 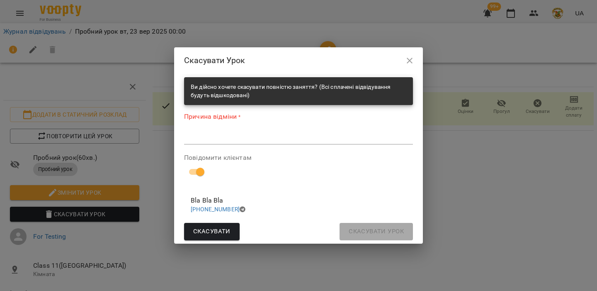 I want to click on label: Повідомити клієнтам, so click(x=299, y=158).